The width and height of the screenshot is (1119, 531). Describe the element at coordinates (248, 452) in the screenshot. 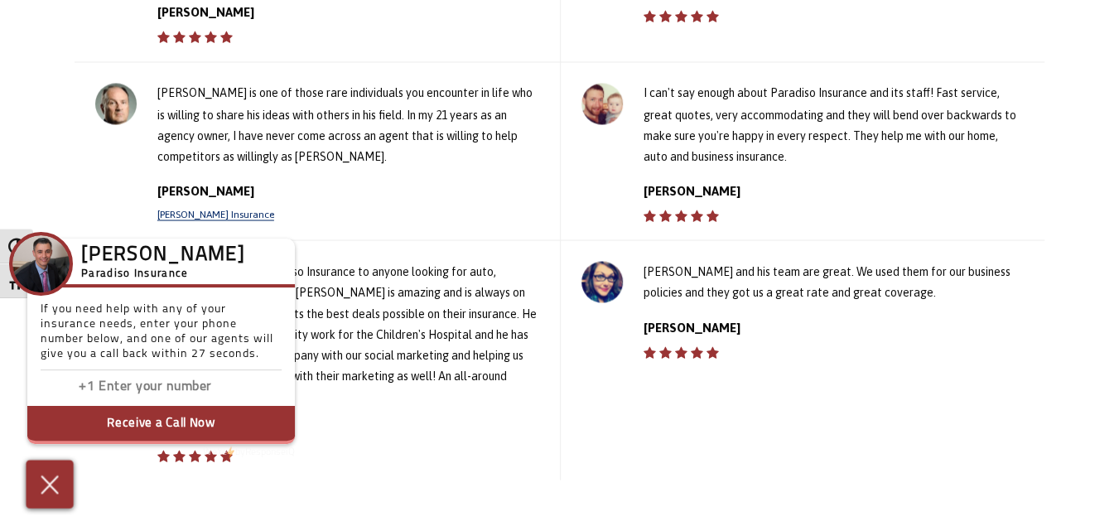

I see `a: We'rePowered by iconbyResponseiQ` at that location.